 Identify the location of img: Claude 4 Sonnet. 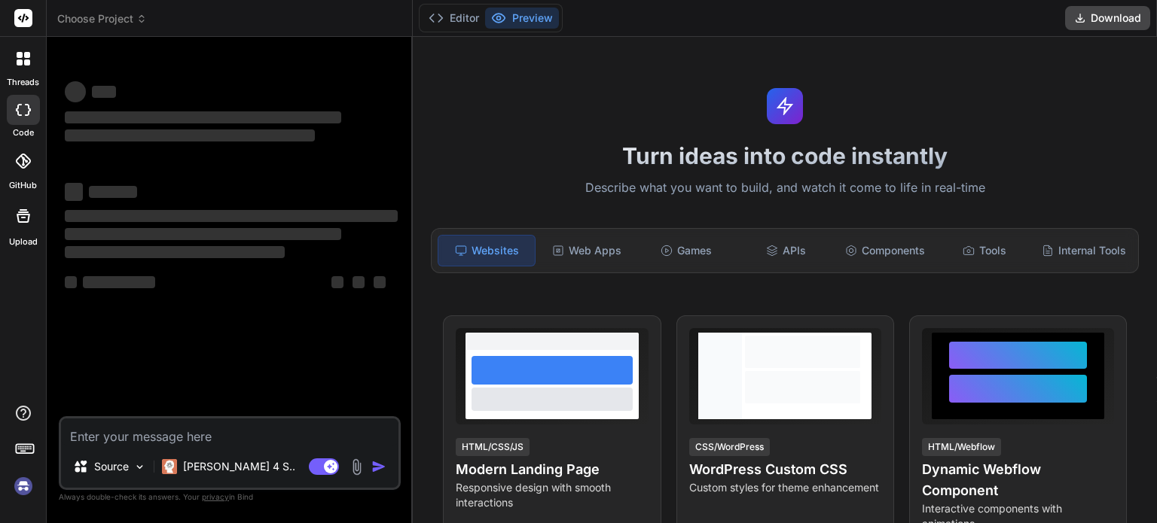
(169, 467).